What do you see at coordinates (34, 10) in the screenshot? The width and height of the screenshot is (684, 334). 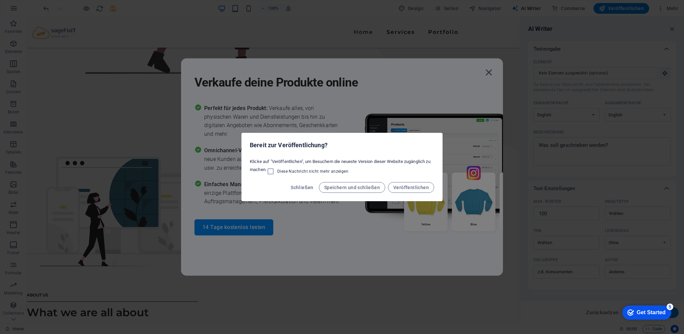 I see `div: Get Started` at bounding box center [34, 10].